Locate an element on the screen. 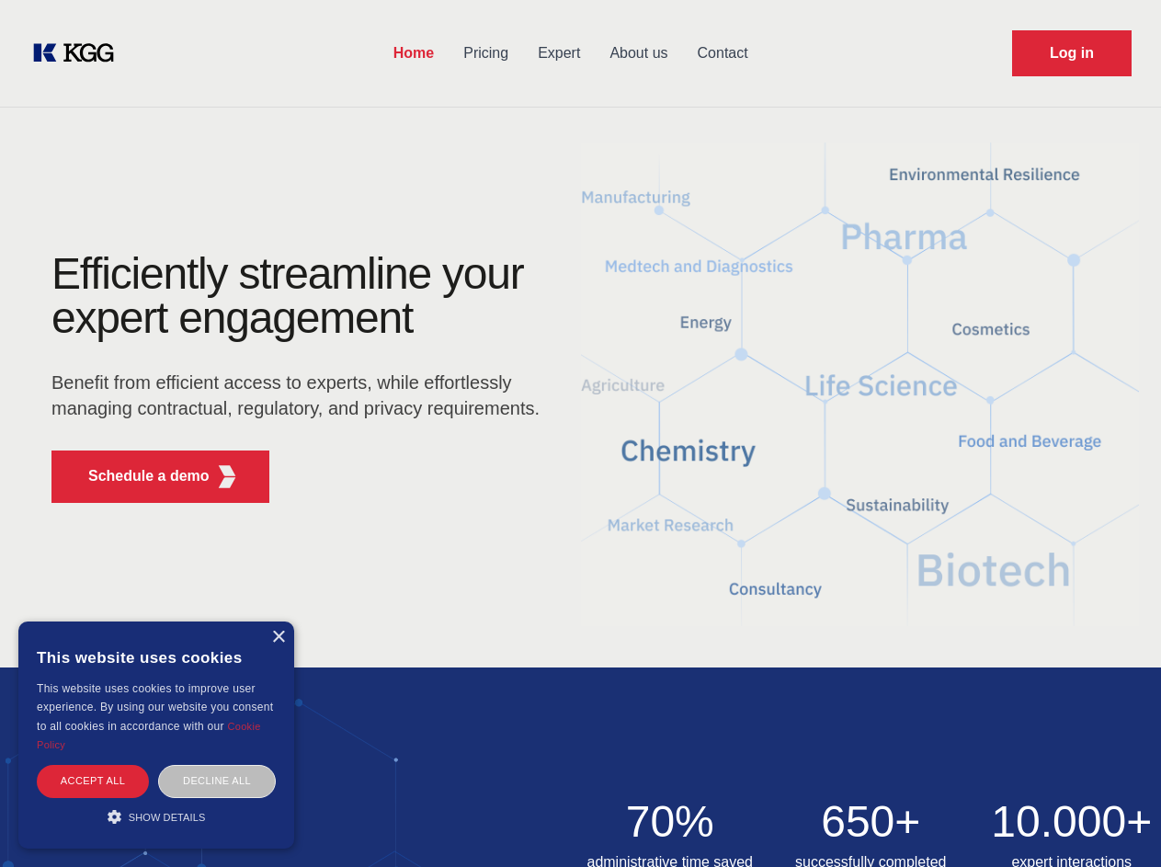 Image resolution: width=1161 pixels, height=867 pixels. a: About us is located at coordinates (638, 53).